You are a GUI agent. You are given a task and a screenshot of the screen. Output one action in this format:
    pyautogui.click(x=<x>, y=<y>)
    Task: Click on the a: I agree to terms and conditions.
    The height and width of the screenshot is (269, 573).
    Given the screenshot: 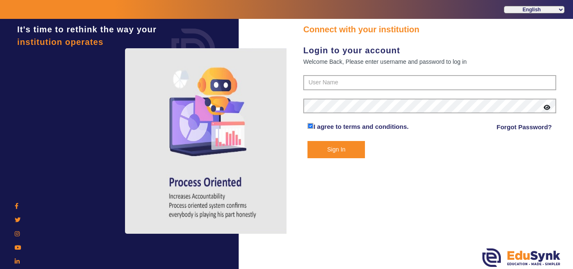 What is the action you would take?
    pyautogui.click(x=361, y=126)
    